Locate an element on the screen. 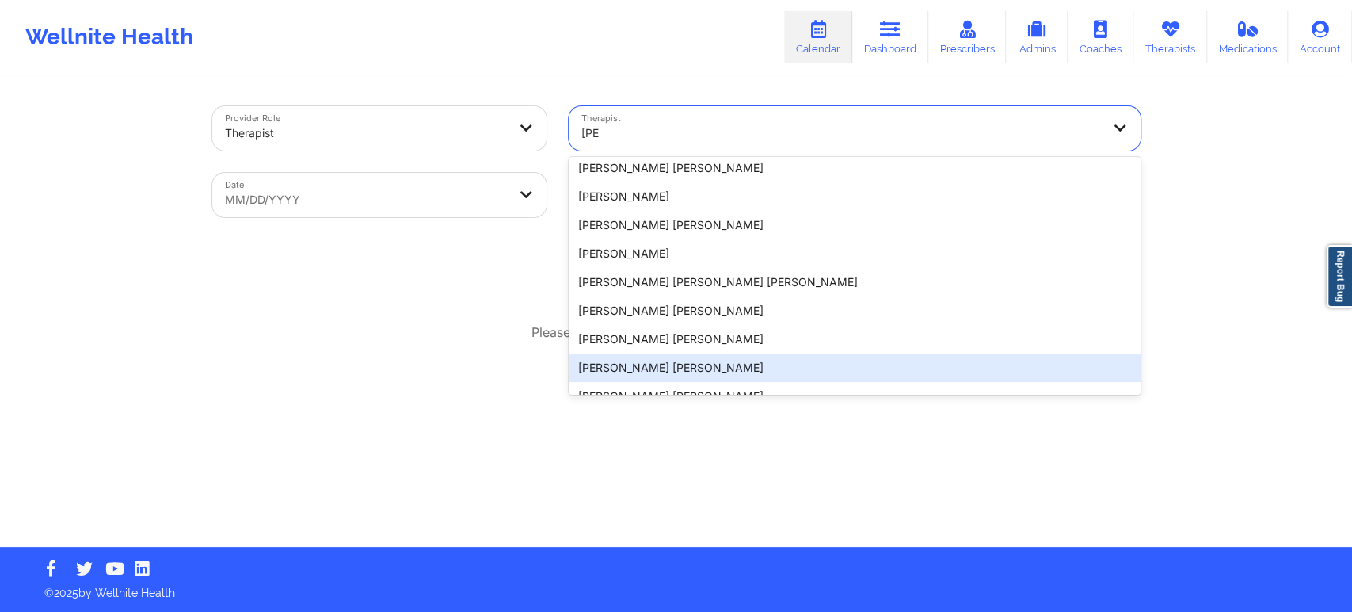 The width and height of the screenshot is (1352, 612). a: Calendar is located at coordinates (818, 37).